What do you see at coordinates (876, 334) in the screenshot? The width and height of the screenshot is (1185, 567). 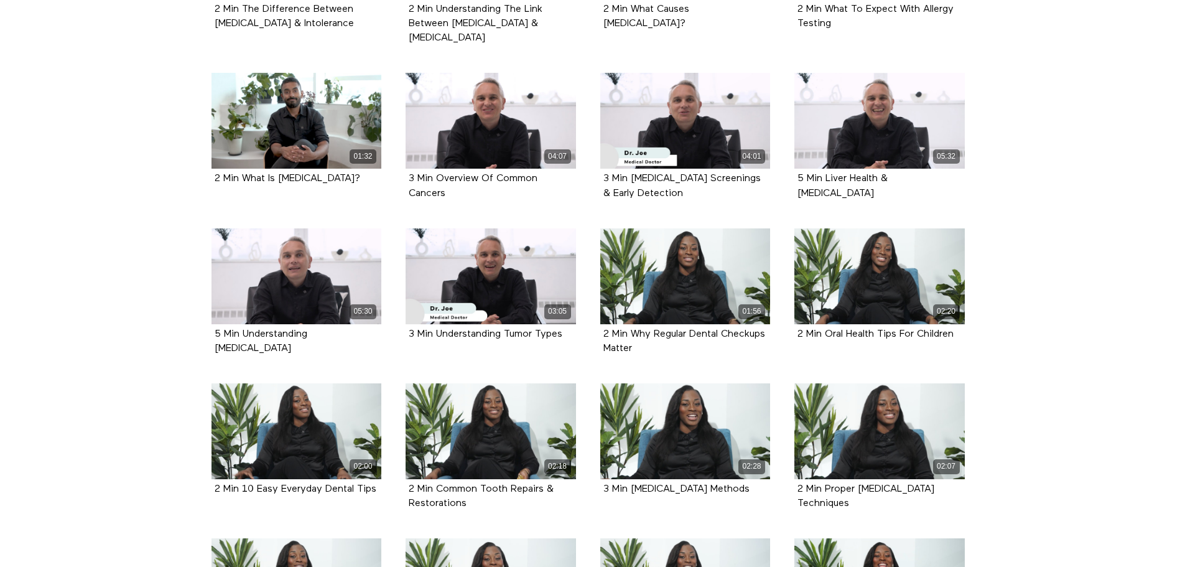 I see `a: 2 Min Oral Health Tips For Children` at bounding box center [876, 334].